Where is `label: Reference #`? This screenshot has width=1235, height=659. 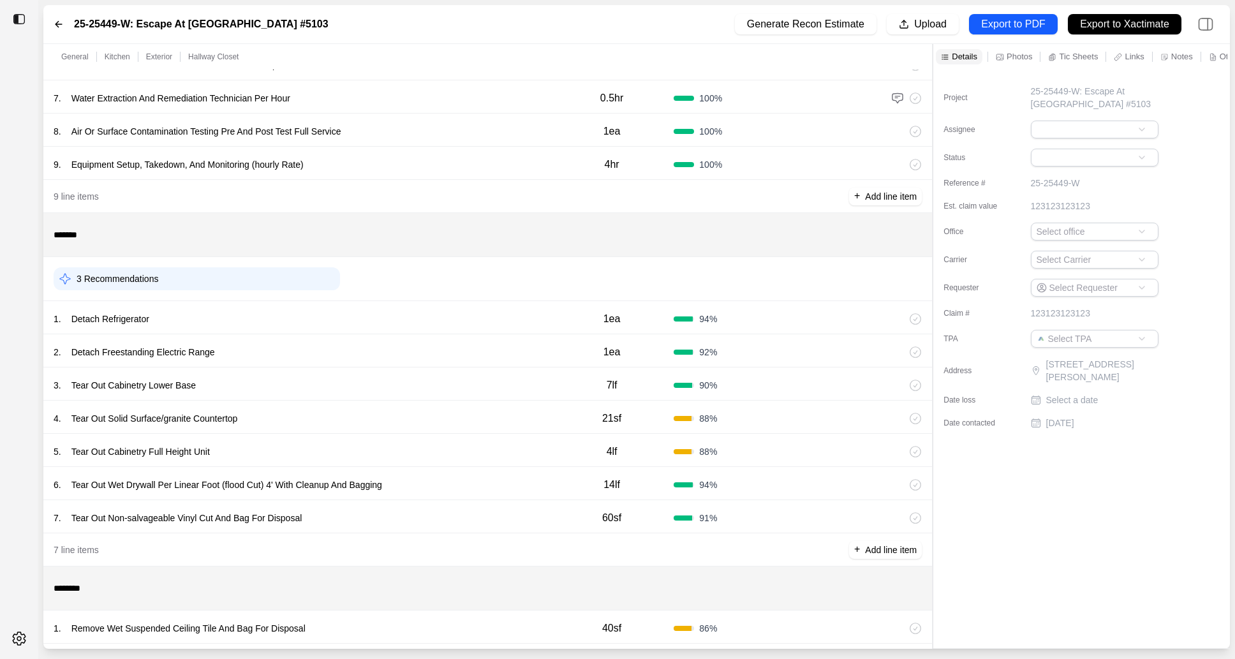 label: Reference # is located at coordinates (976, 183).